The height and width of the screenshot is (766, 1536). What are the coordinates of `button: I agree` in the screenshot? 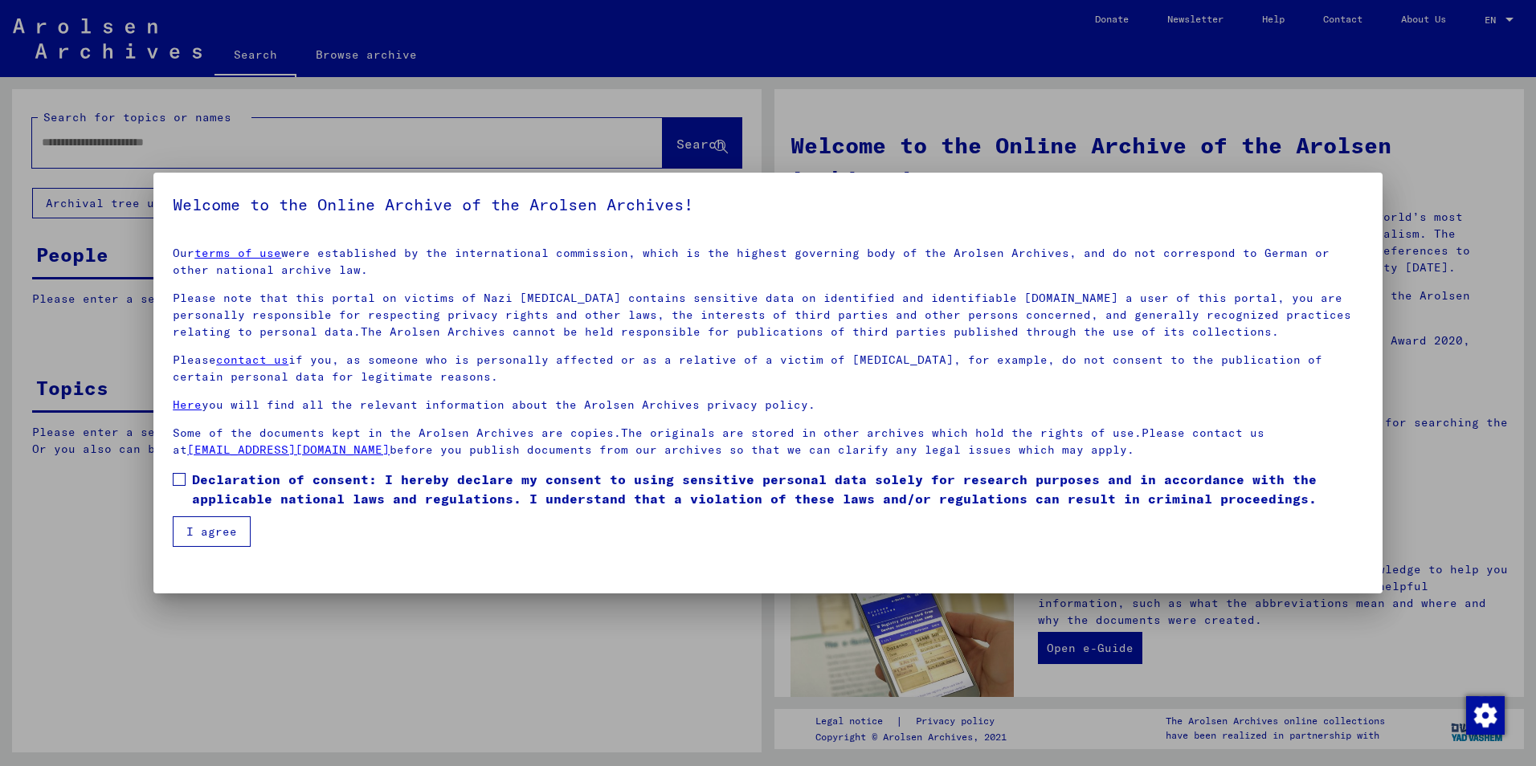 It's located at (211, 532).